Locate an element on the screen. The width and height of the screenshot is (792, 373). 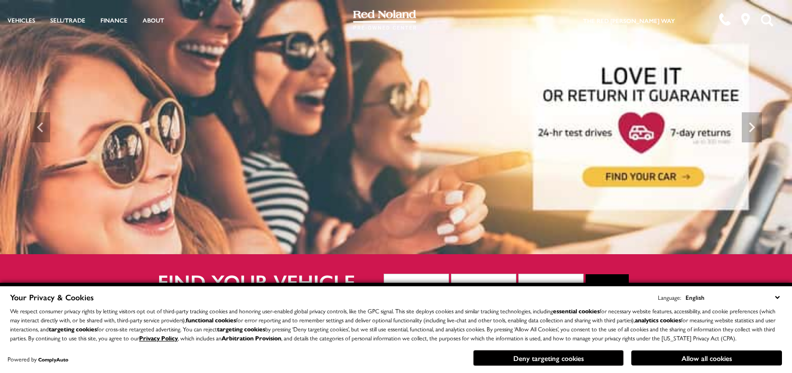
div: Next is located at coordinates (751, 127).